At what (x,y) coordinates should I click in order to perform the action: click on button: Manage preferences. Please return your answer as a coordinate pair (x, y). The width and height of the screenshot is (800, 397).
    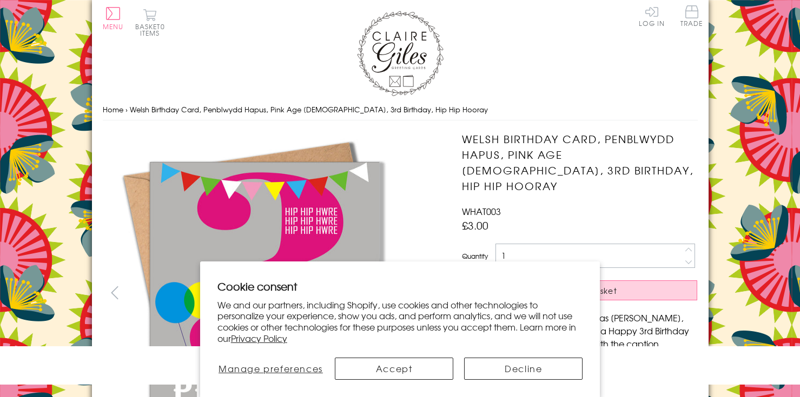
    Looking at the image, I should click on (270, 369).